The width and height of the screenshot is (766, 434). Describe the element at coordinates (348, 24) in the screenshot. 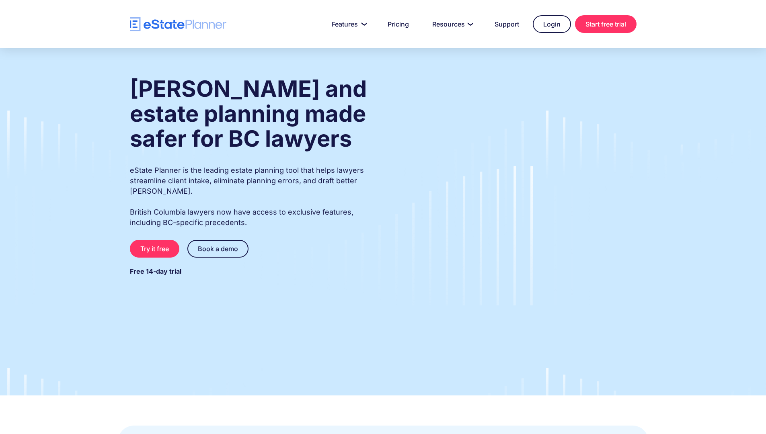

I see `a: Features` at that location.